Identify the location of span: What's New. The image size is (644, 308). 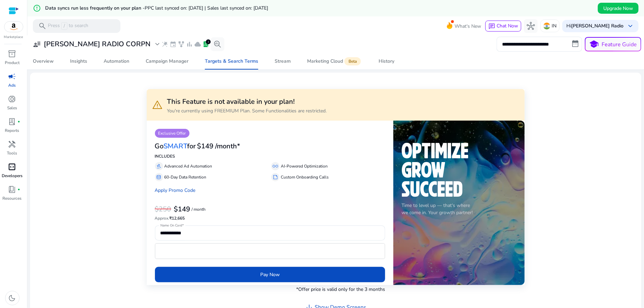
(468, 26).